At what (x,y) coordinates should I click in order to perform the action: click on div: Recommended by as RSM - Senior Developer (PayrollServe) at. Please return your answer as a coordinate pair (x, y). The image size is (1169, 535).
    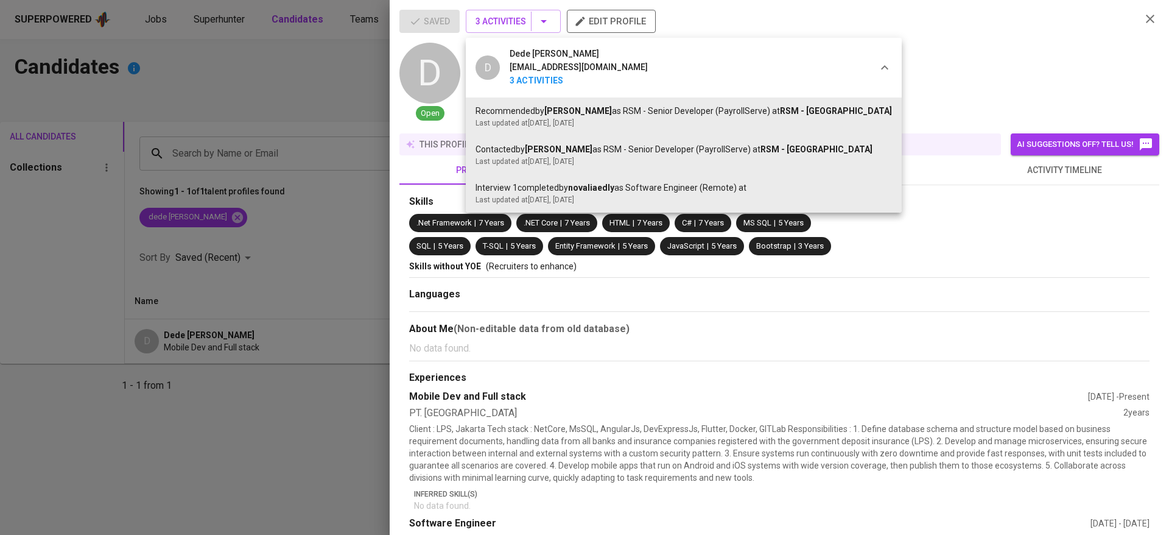
    Looking at the image, I should click on (684, 111).